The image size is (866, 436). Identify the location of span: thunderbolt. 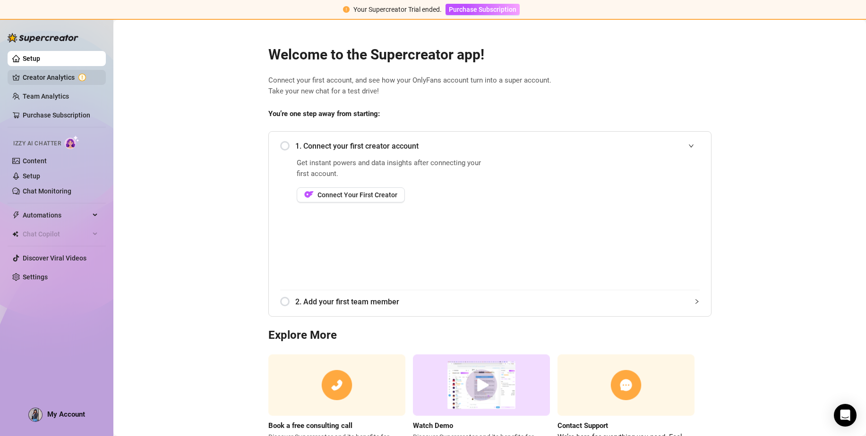
(16, 215).